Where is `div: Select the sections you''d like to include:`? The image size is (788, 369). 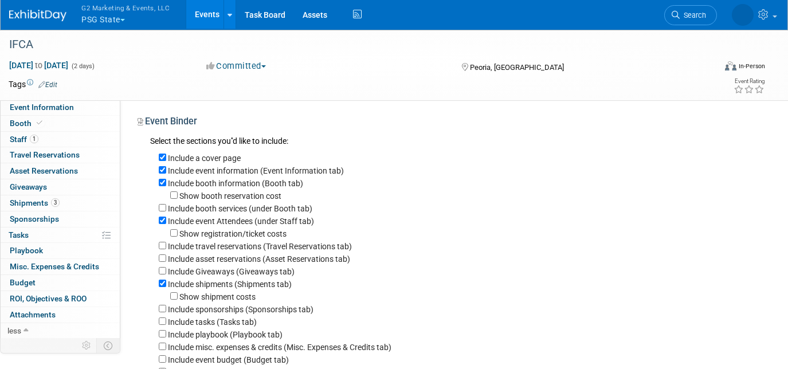 div: Select the sections you''d like to include: is located at coordinates (453, 142).